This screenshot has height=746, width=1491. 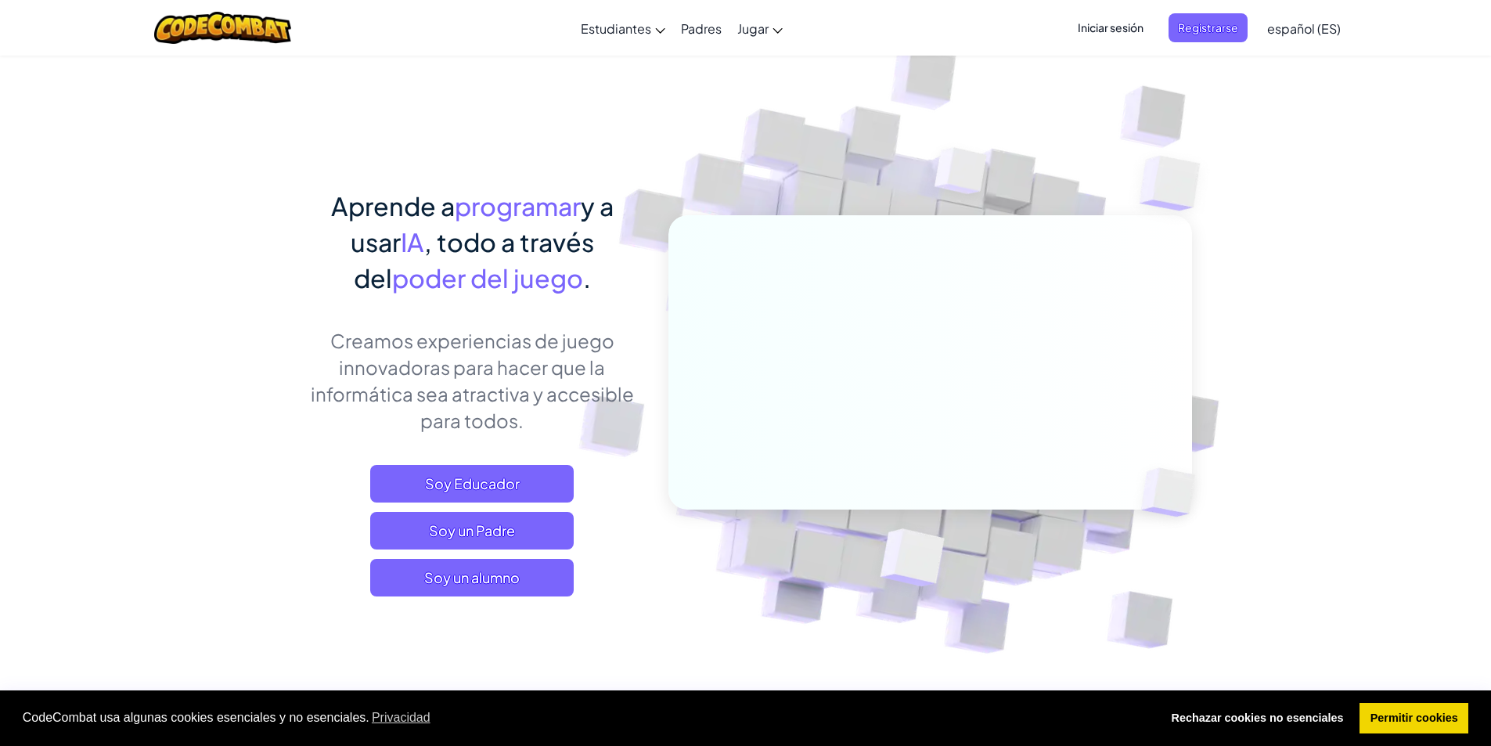 What do you see at coordinates (401, 718) in the screenshot?
I see `a: learn more about cookies` at bounding box center [401, 718].